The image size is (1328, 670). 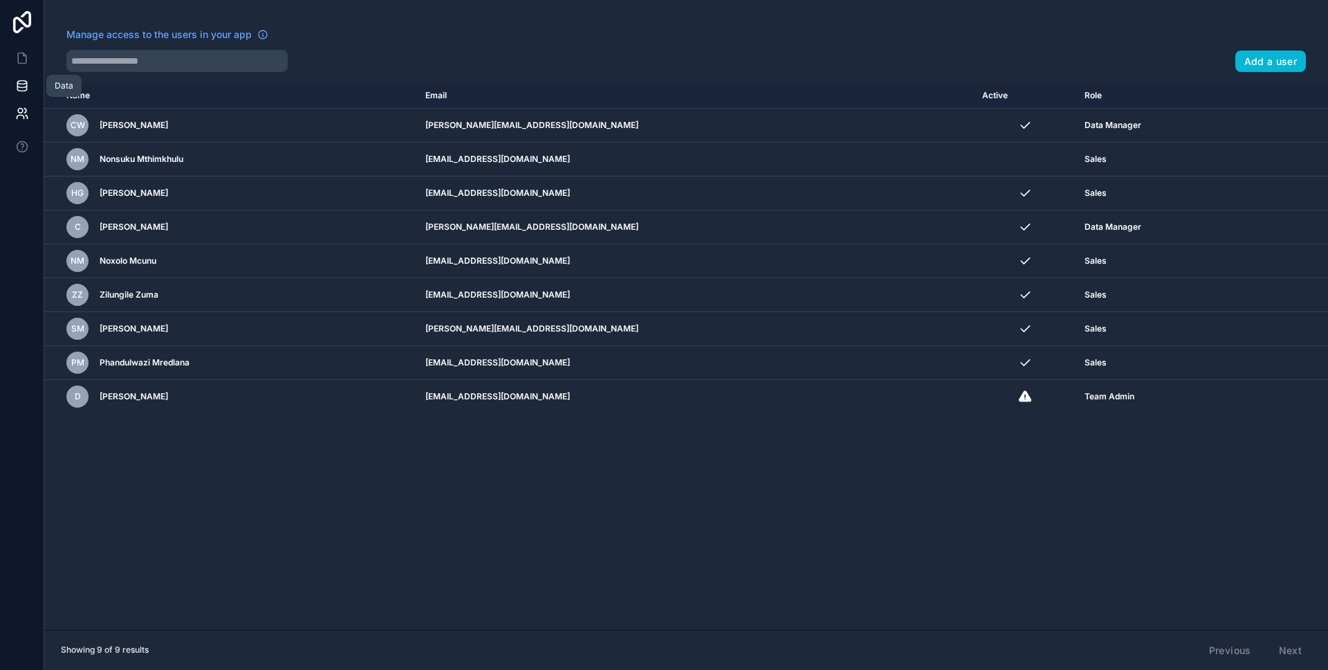 I want to click on span: CW, so click(x=77, y=125).